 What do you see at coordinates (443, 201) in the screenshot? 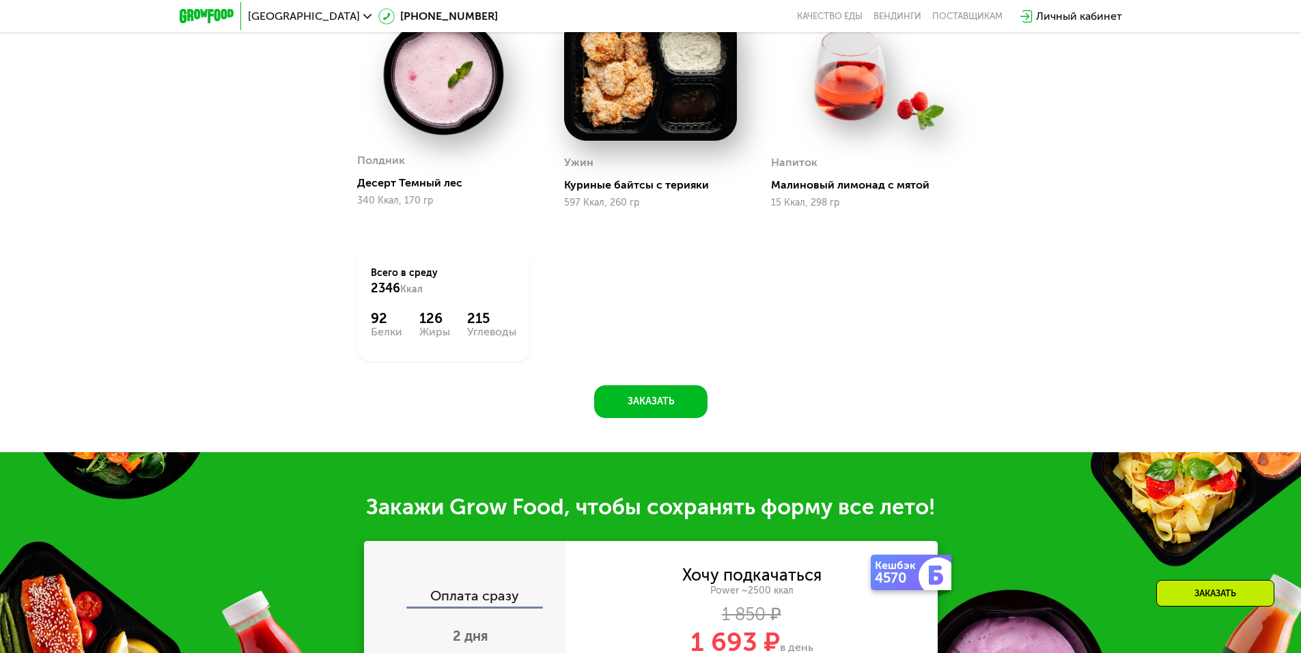
I see `div: 340 Ккал, 170 гр` at bounding box center [443, 201].